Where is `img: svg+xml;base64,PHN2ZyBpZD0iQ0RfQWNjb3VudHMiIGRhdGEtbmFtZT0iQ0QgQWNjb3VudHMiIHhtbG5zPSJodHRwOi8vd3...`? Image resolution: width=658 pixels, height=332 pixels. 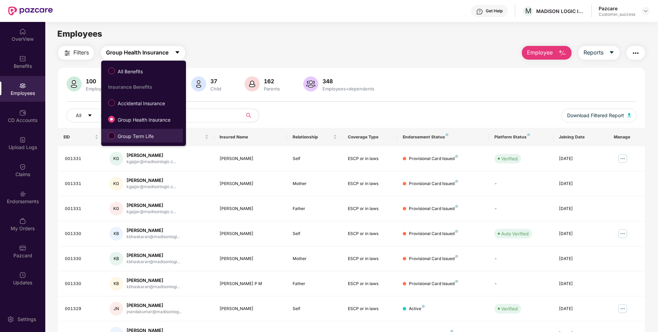
img: svg+xml;base64,PHN2ZyBpZD0iQ0RfQWNjb3VudHMiIGRhdGEtbmFtZT0iQ0QgQWNjb3VudHMiIHhtbG5zPSJodHRwOi8vd3... is located at coordinates (23, 113).